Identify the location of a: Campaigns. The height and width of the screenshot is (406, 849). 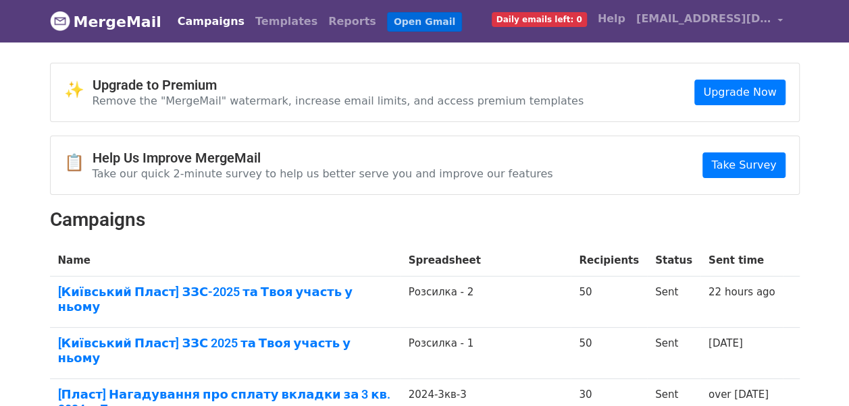
(211, 22).